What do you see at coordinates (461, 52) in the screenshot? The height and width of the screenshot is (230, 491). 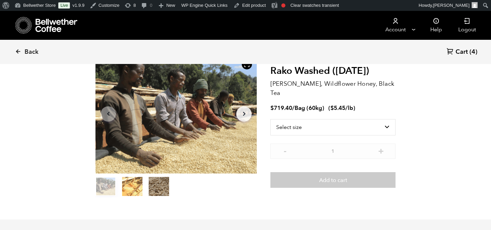 I see `span: Cart` at bounding box center [461, 52].